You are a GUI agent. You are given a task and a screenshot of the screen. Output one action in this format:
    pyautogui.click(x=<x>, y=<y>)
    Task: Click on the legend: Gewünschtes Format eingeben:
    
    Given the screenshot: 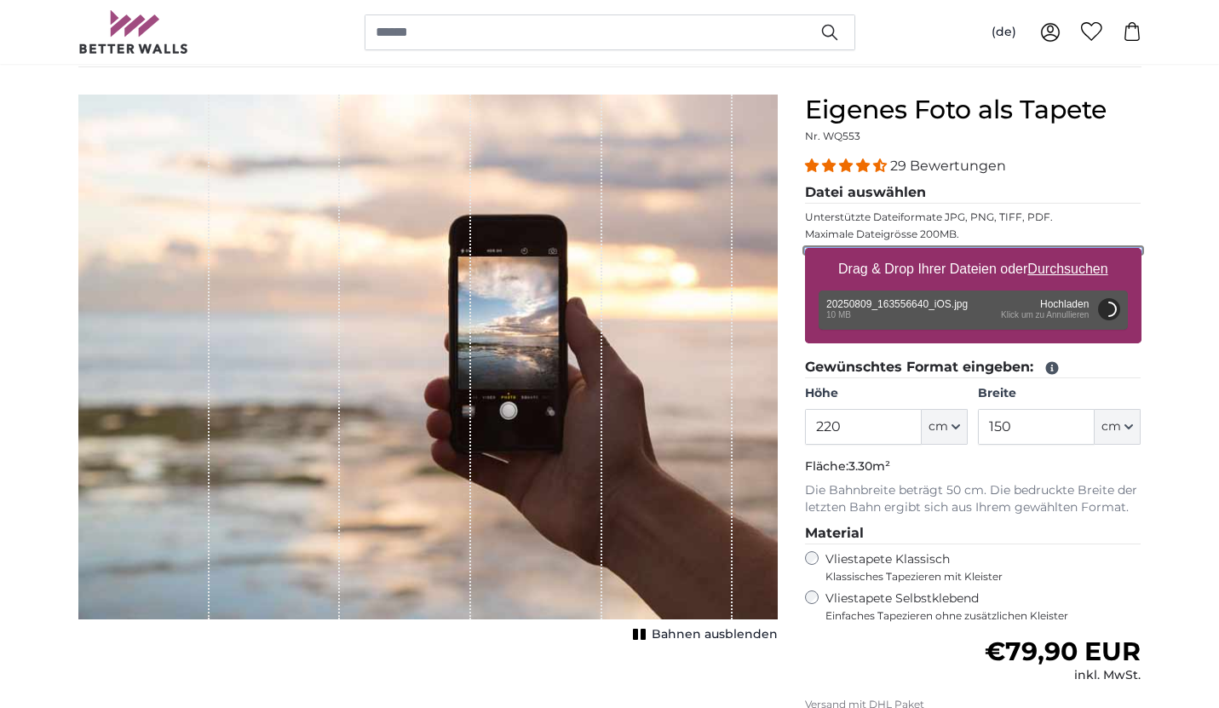 What is the action you would take?
    pyautogui.click(x=973, y=367)
    